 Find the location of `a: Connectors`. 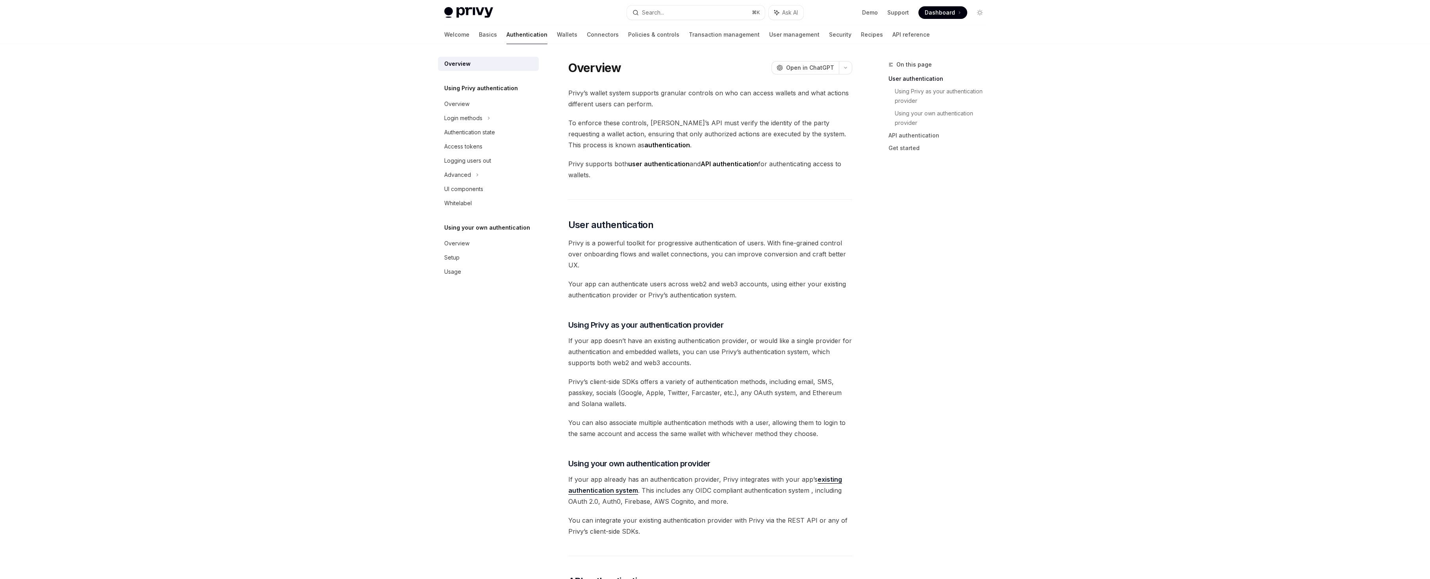

a: Connectors is located at coordinates (602, 35).